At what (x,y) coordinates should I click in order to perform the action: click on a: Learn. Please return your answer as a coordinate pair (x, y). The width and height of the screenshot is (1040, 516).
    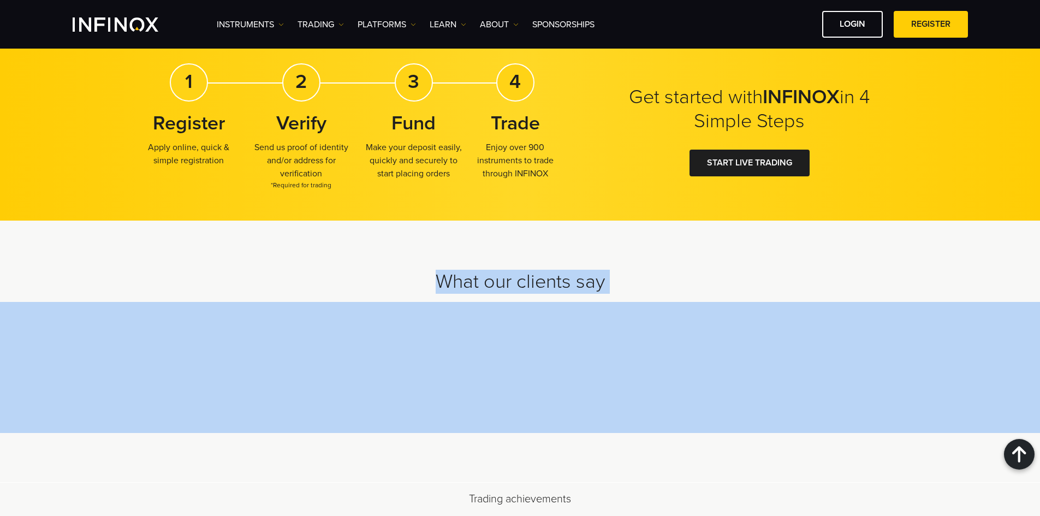
    Looking at the image, I should click on (448, 25).